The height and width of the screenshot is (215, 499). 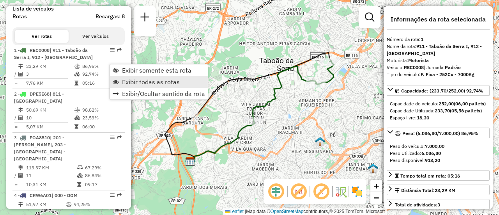 What do you see at coordinates (159, 82) in the screenshot?
I see `li: Exibir todas as rotas` at bounding box center [159, 82].